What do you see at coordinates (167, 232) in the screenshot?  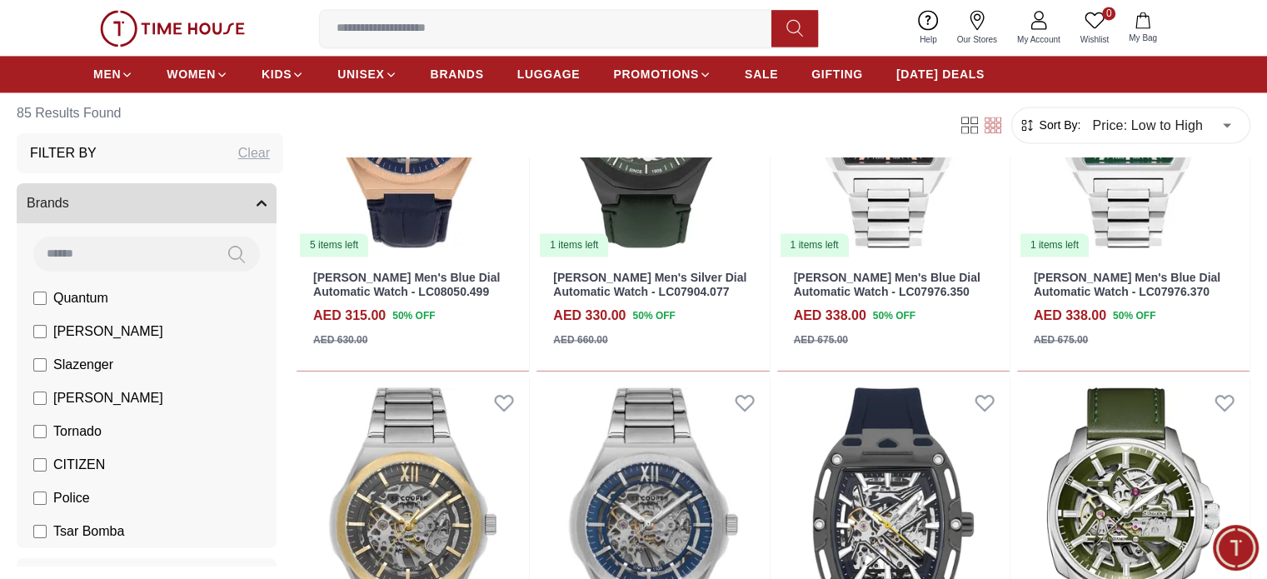 I see `div: Find your dream watch—experts ready to assist!` at bounding box center [167, 232].